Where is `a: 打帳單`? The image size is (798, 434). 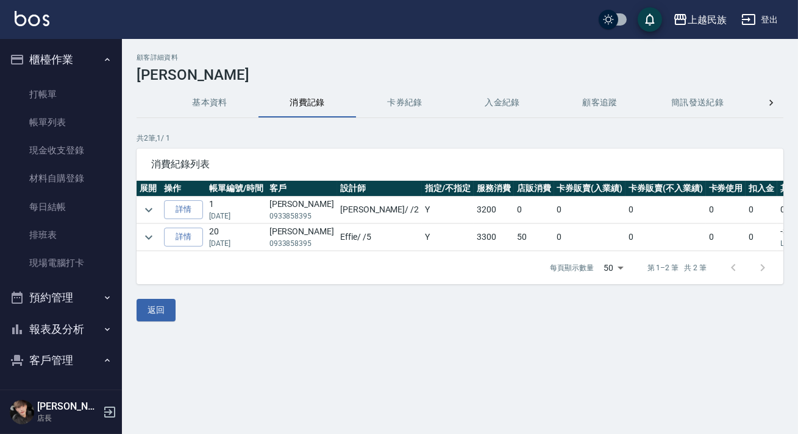 a: 打帳單 is located at coordinates (61, 94).